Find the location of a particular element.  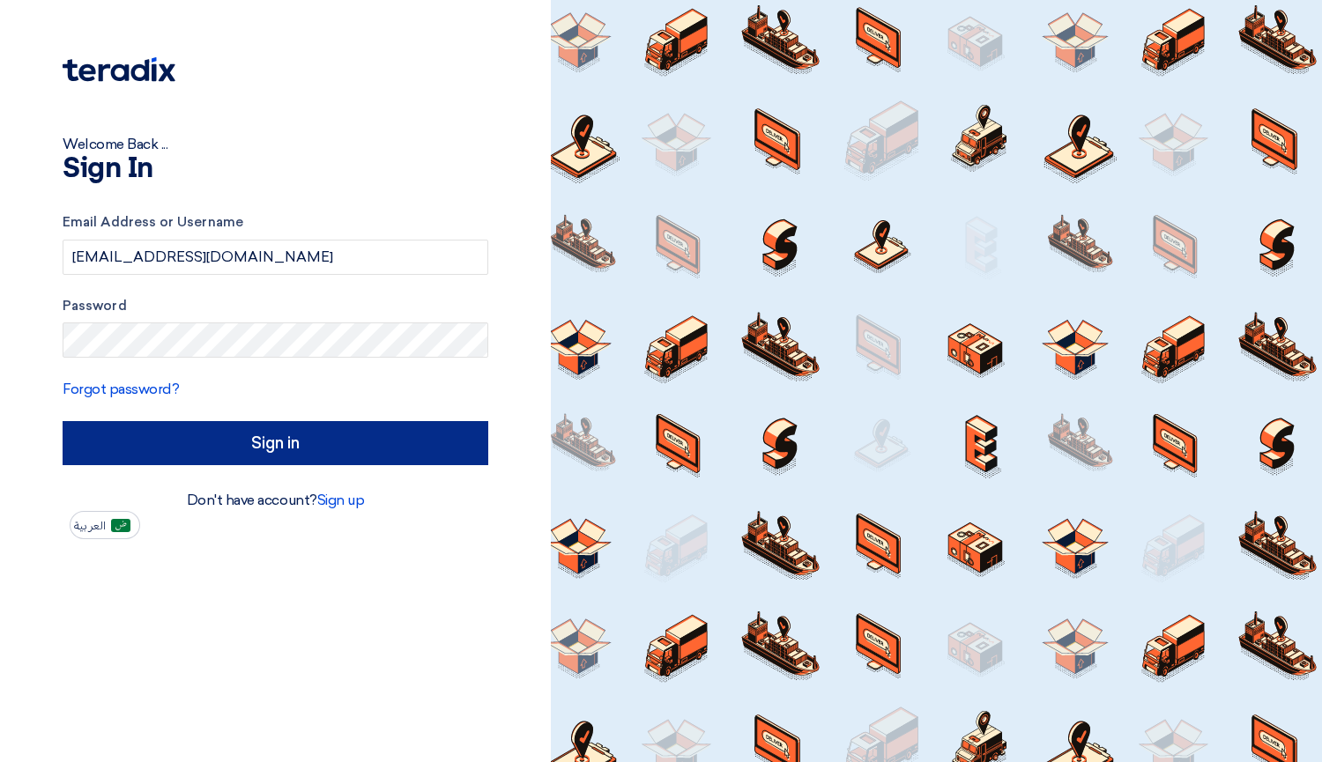

h1: Sign In is located at coordinates (275, 169).